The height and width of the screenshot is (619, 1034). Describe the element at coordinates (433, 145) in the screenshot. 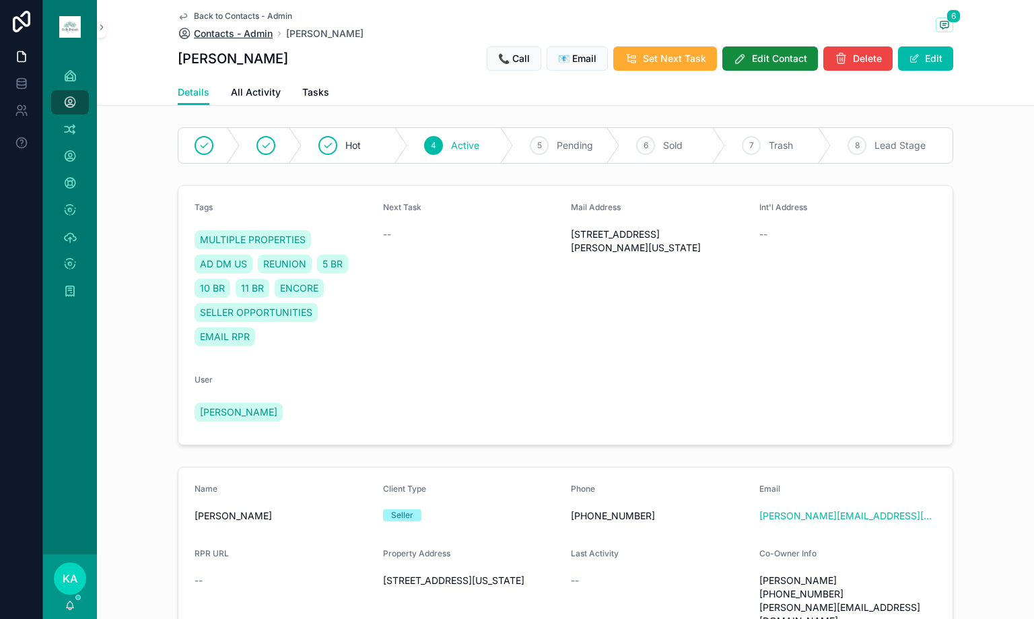

I see `span: 4` at that location.